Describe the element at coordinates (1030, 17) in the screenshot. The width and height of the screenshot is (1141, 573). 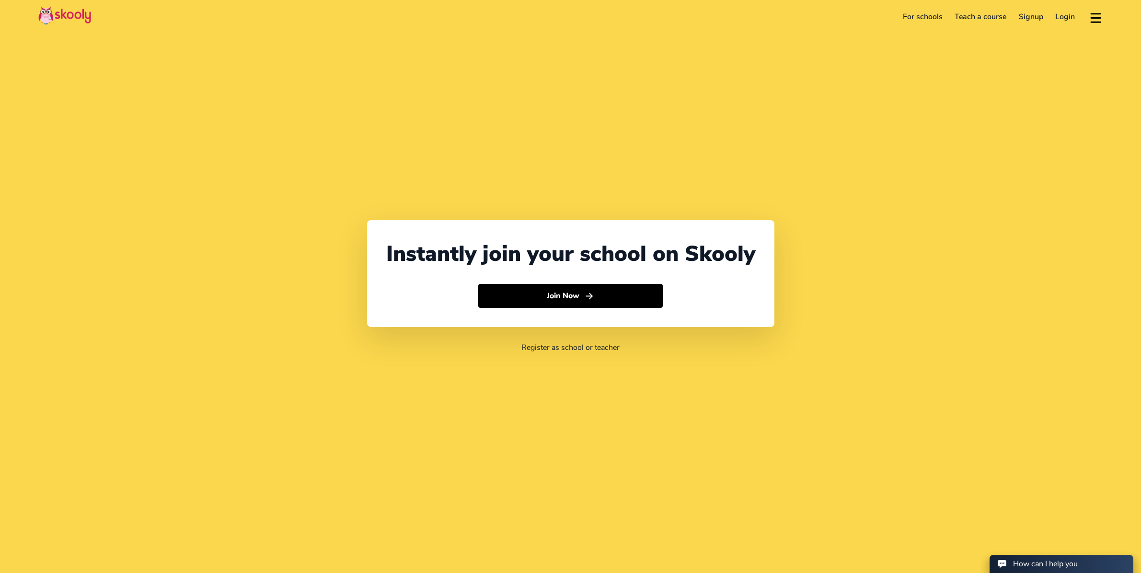
I see `a: Signup` at that location.